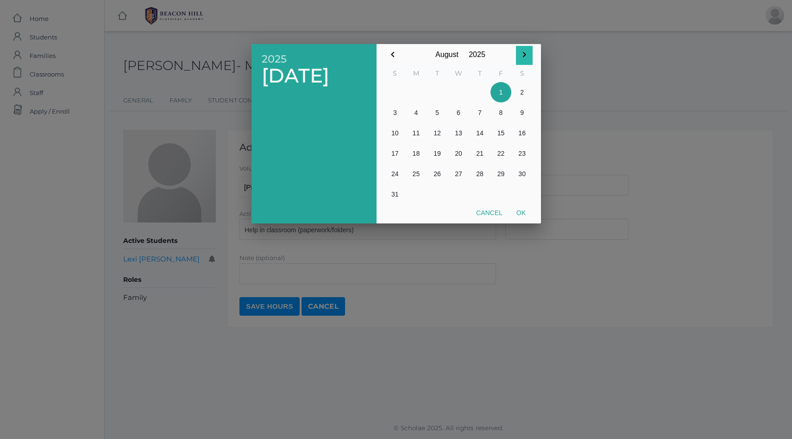 This screenshot has width=792, height=439. Describe the element at coordinates (437, 113) in the screenshot. I see `button: 5` at that location.